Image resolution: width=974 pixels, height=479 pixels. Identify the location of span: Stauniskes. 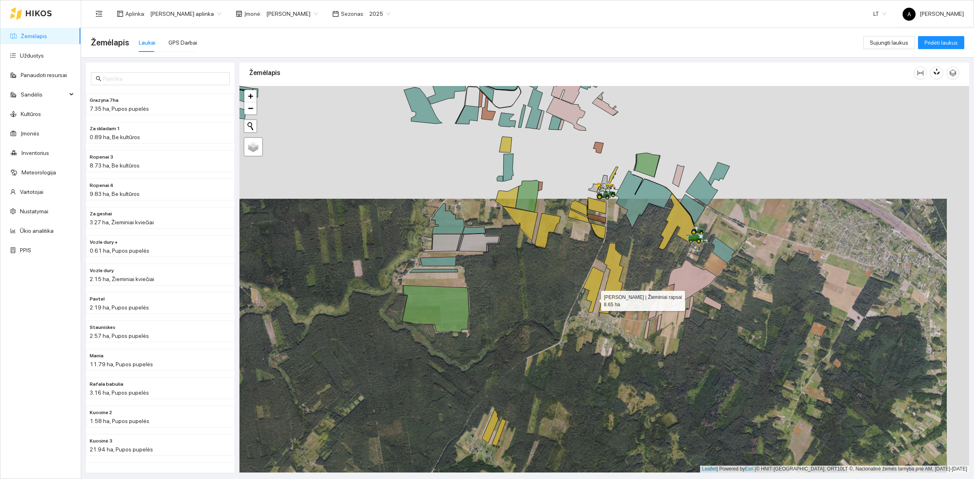
(102, 327).